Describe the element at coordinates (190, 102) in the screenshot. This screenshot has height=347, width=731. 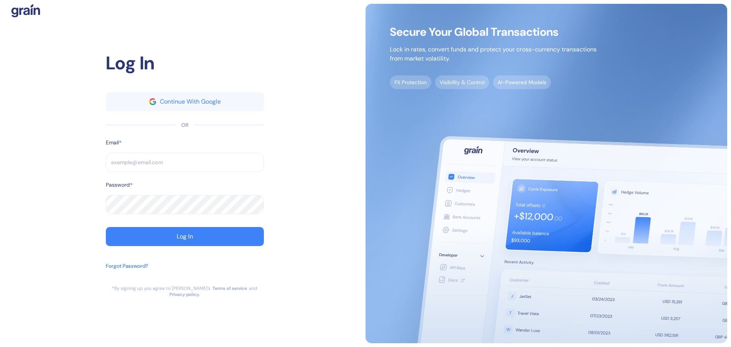
I see `div: Continue With Google` at that location.